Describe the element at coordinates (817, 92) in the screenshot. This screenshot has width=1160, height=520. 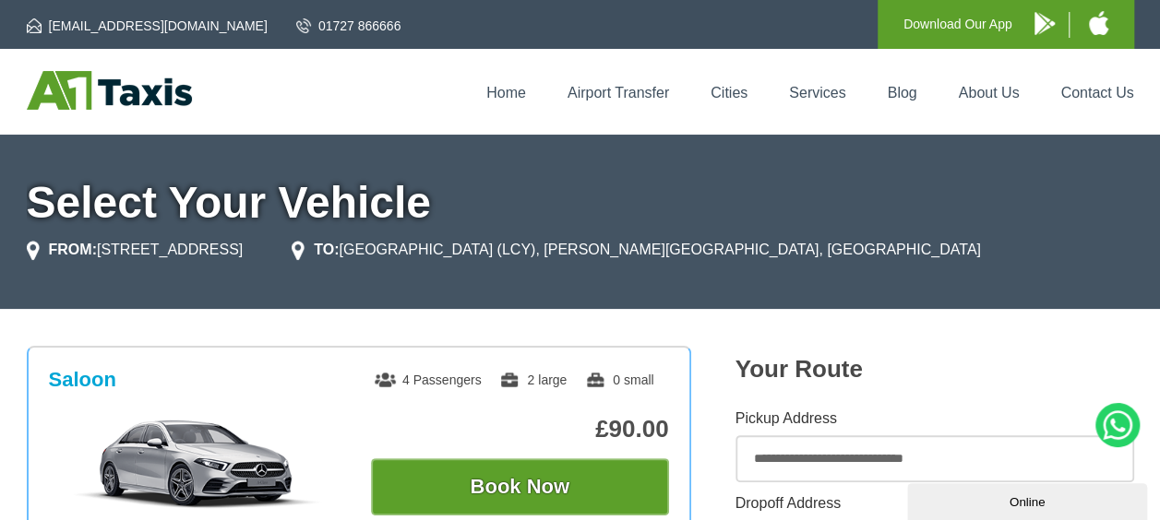
I see `a: Services` at that location.